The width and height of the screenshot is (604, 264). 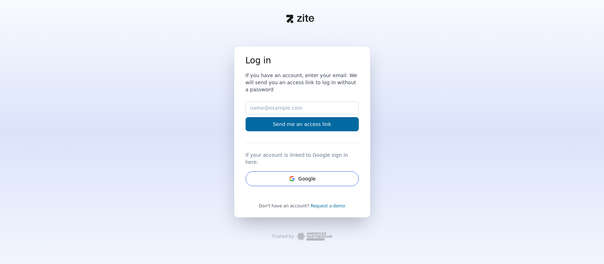 I want to click on div: If your account is linked to Google sign in here:, so click(x=302, y=157).